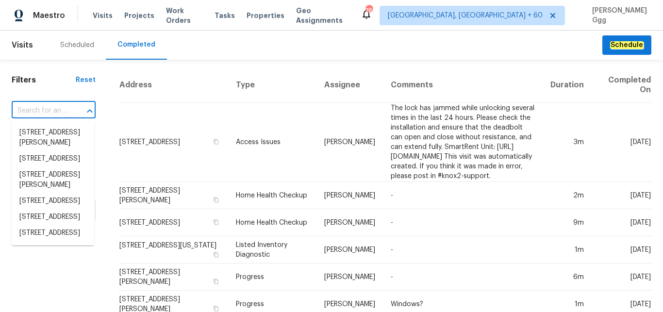 Image resolution: width=663 pixels, height=312 pixels. I want to click on span: Work Orders, so click(185, 16).